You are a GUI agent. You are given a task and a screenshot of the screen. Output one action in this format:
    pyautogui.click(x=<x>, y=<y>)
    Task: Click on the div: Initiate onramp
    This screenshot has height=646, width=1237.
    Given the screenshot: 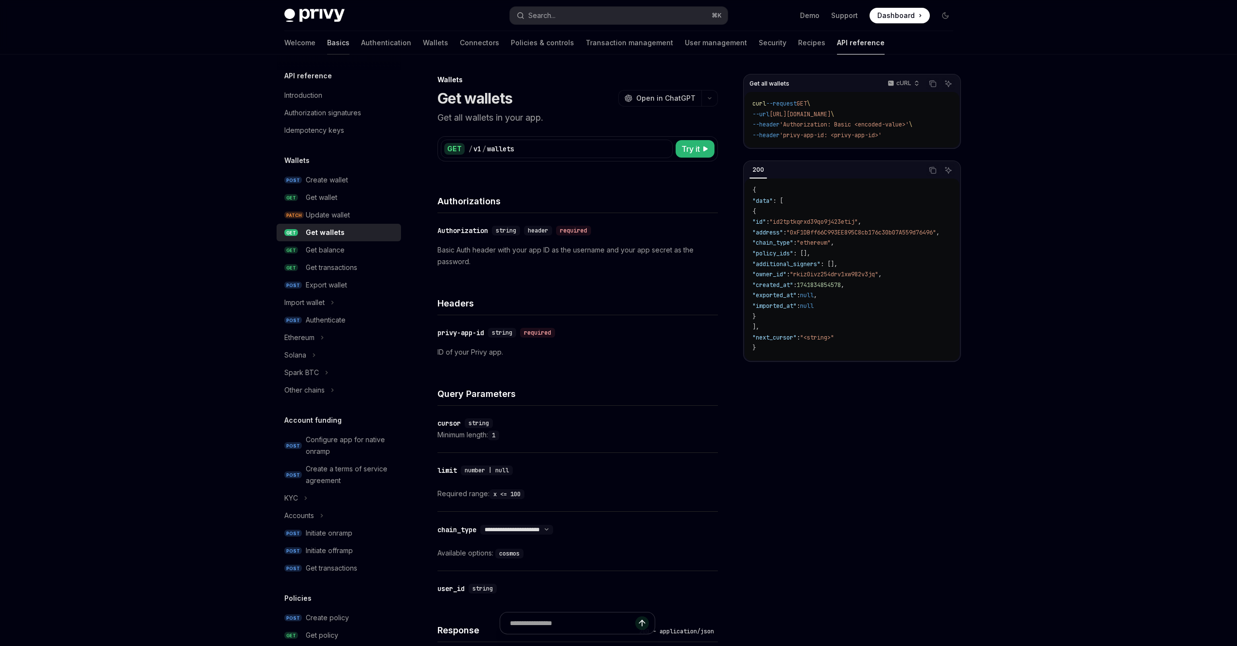 What is the action you would take?
    pyautogui.click(x=329, y=533)
    